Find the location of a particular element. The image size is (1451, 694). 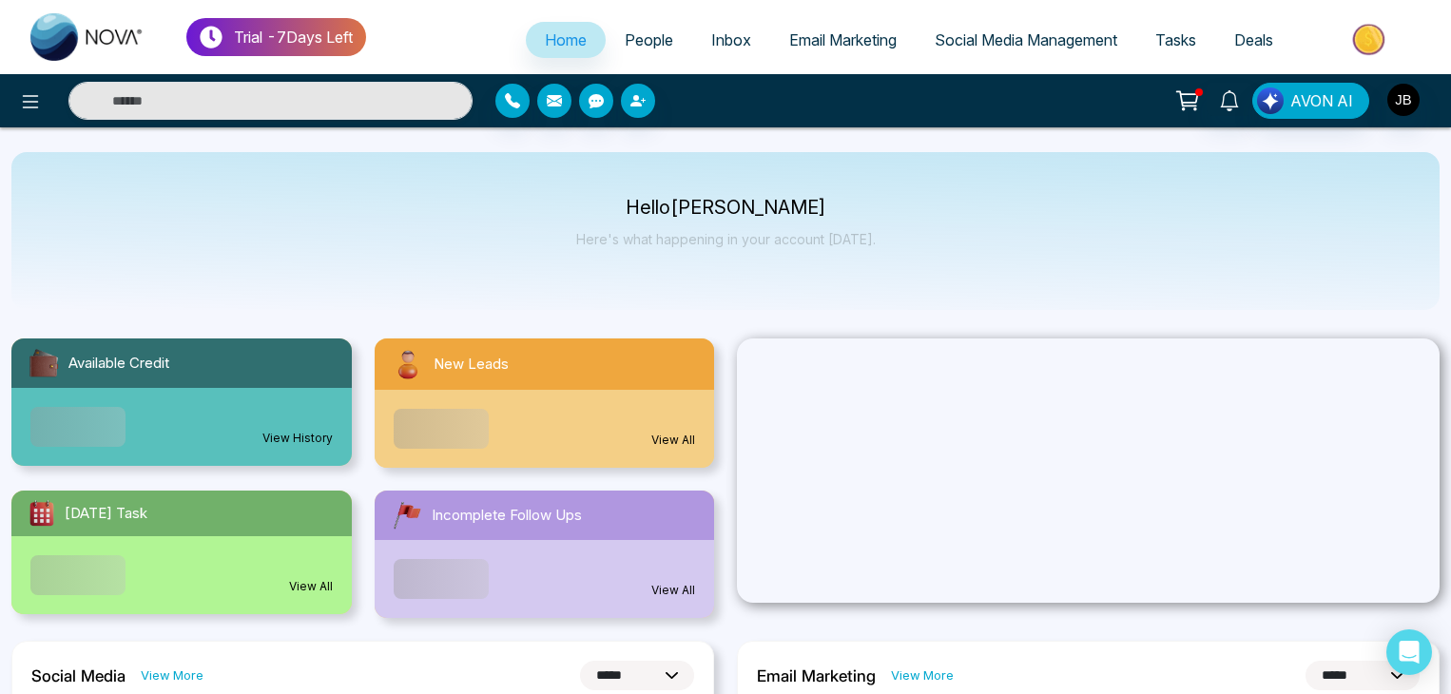

img: todayTask.svg is located at coordinates (42, 513).